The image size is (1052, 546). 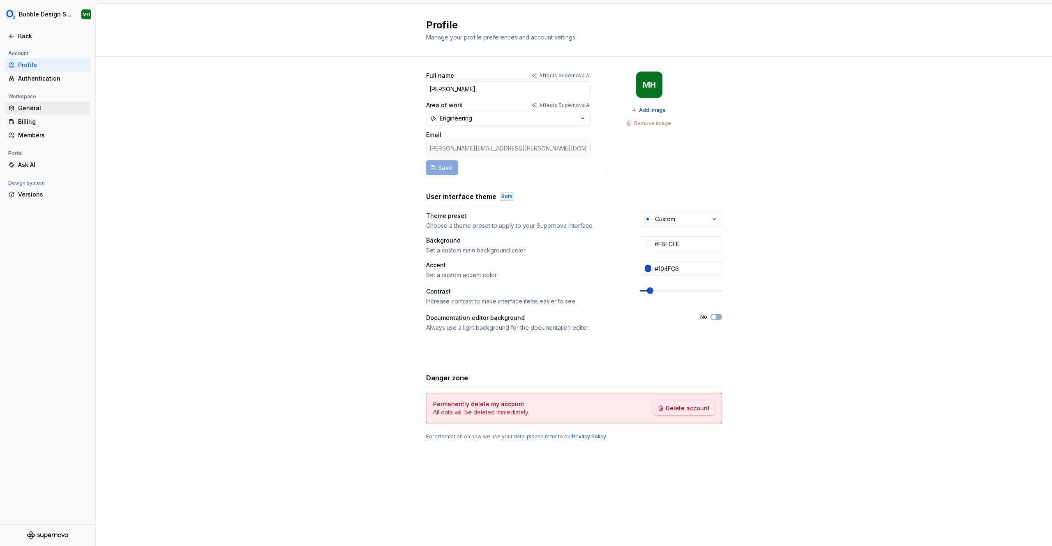 What do you see at coordinates (447, 378) in the screenshot?
I see `h3: Danger zone` at bounding box center [447, 378].